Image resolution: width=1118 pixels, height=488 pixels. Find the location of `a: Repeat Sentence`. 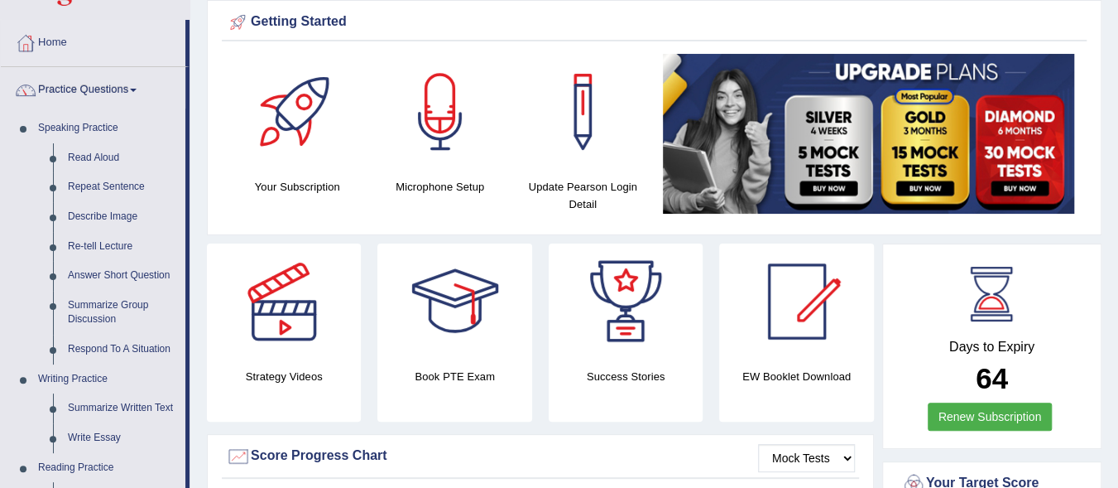

a: Repeat Sentence is located at coordinates (123, 187).